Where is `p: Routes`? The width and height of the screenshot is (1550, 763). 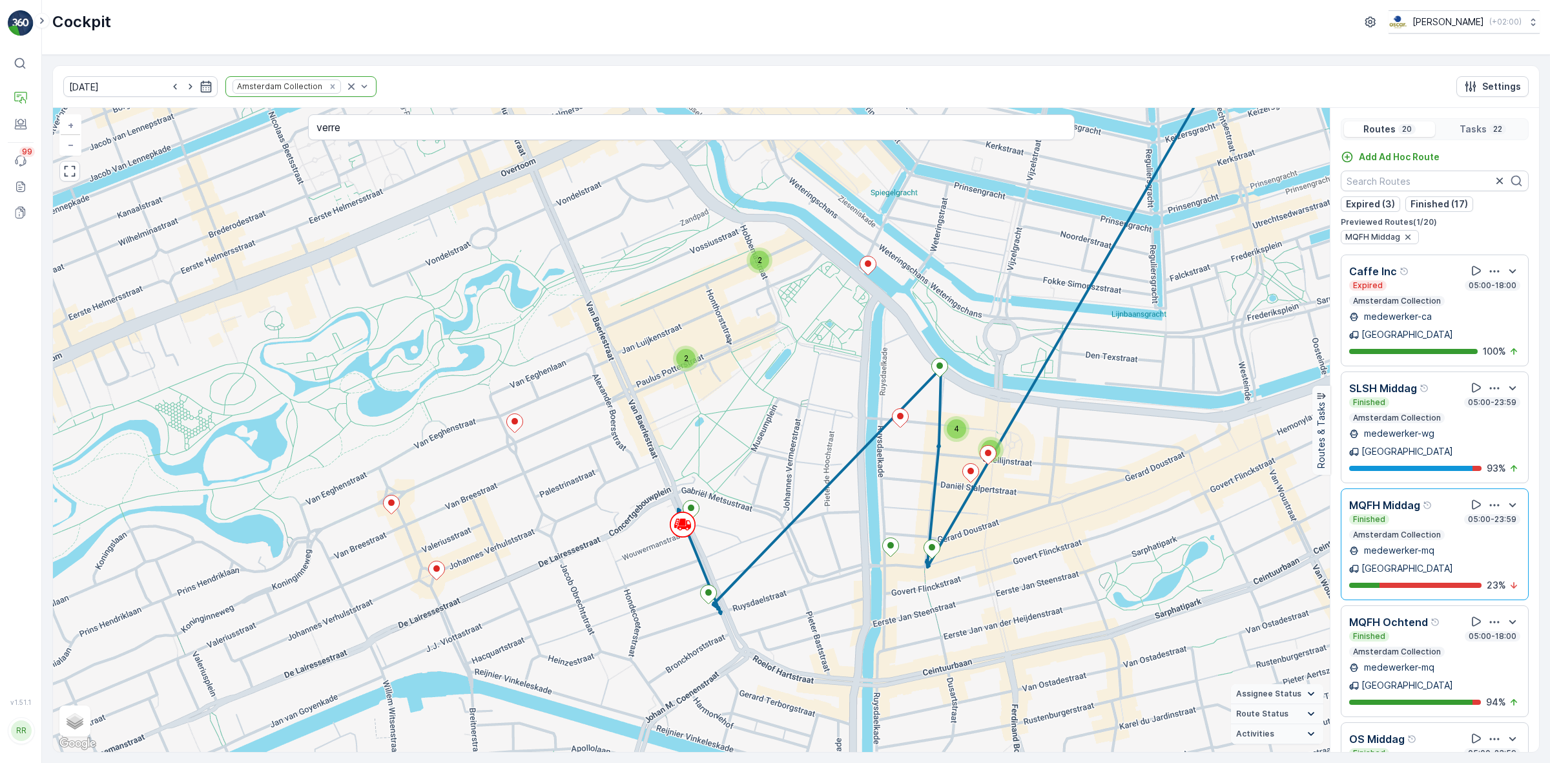 p: Routes is located at coordinates (1379, 129).